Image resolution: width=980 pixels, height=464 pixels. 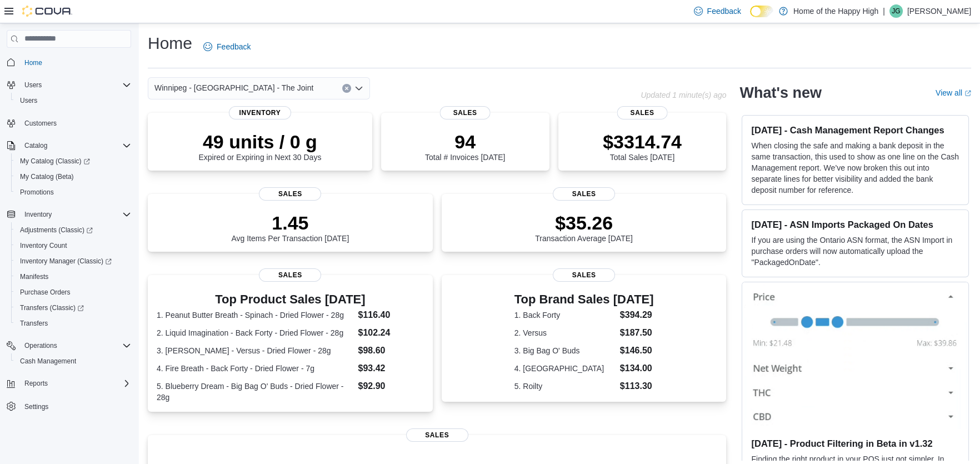 I want to click on a: Transfers, so click(x=34, y=323).